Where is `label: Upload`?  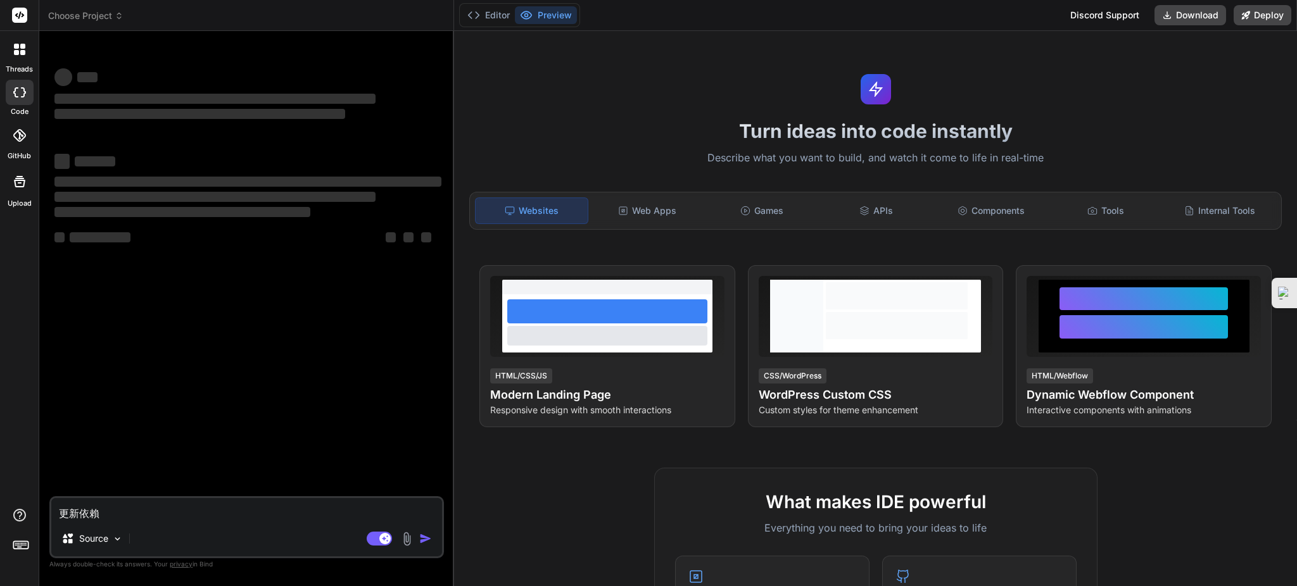
label: Upload is located at coordinates (20, 203).